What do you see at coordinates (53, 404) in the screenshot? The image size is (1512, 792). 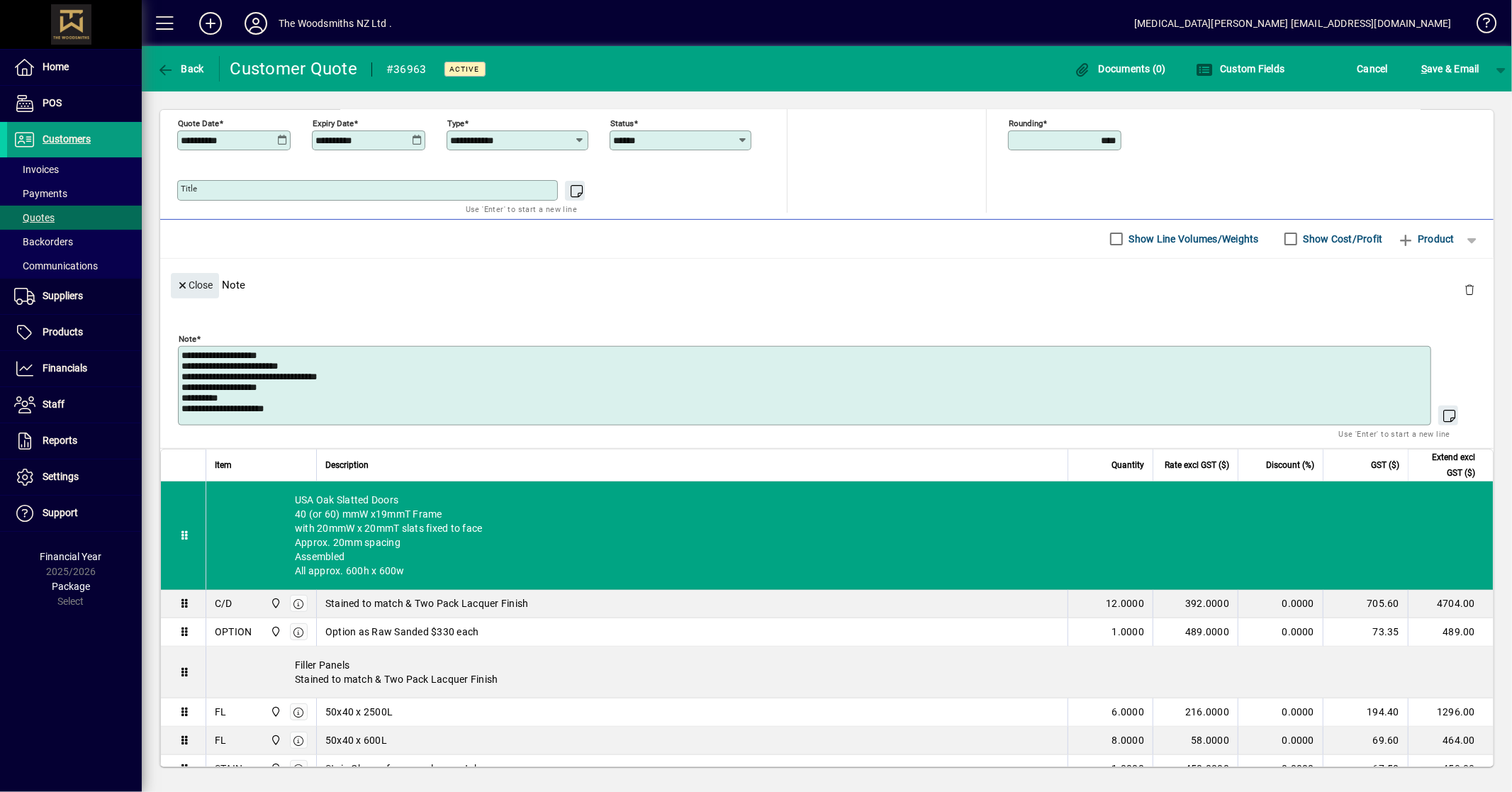 I see `span: Staff` at bounding box center [53, 404].